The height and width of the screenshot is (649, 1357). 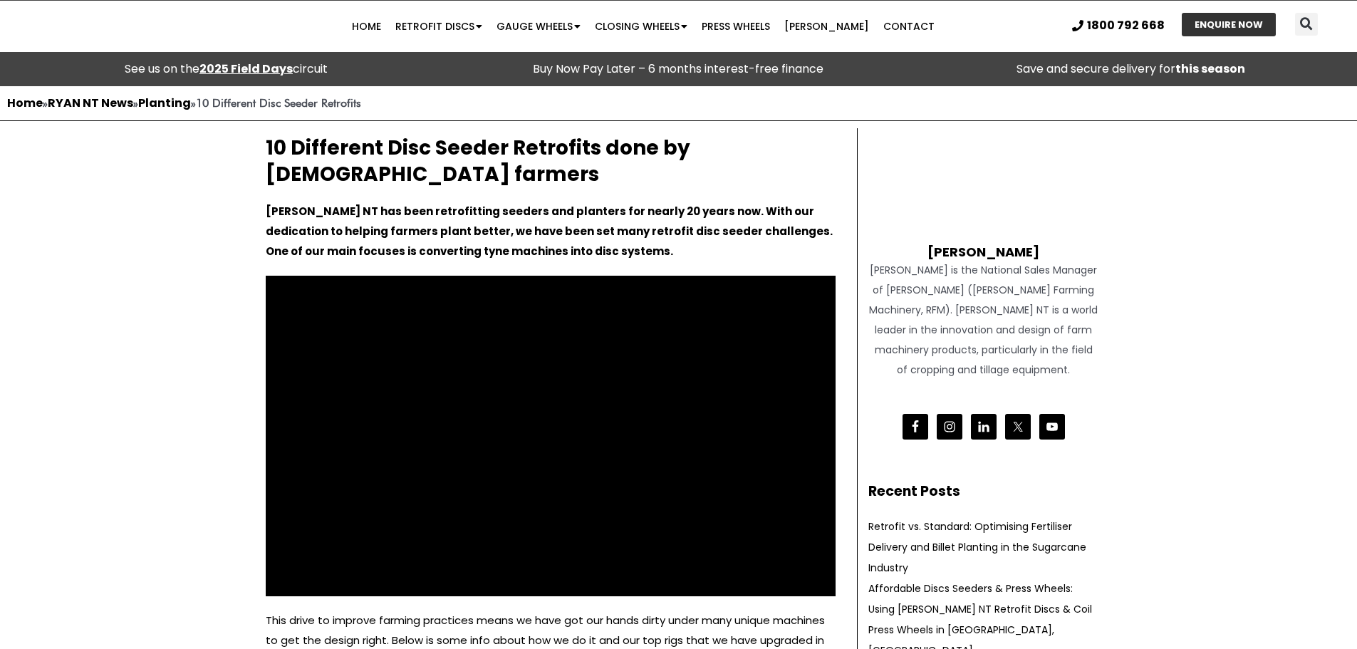 I want to click on p: Save and secure delivery for, so click(x=1130, y=69).